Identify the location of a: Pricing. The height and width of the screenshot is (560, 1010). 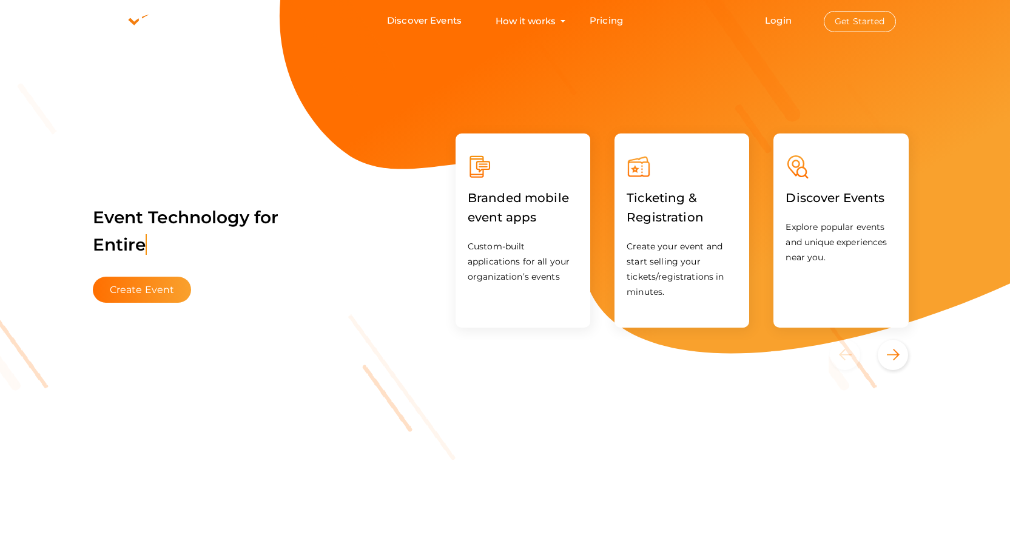
(606, 21).